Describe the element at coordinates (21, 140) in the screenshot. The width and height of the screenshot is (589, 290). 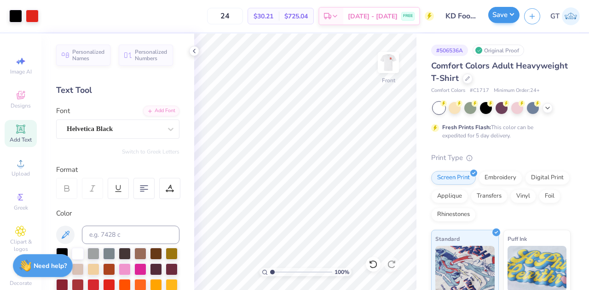
I see `span: Add Text` at that location.